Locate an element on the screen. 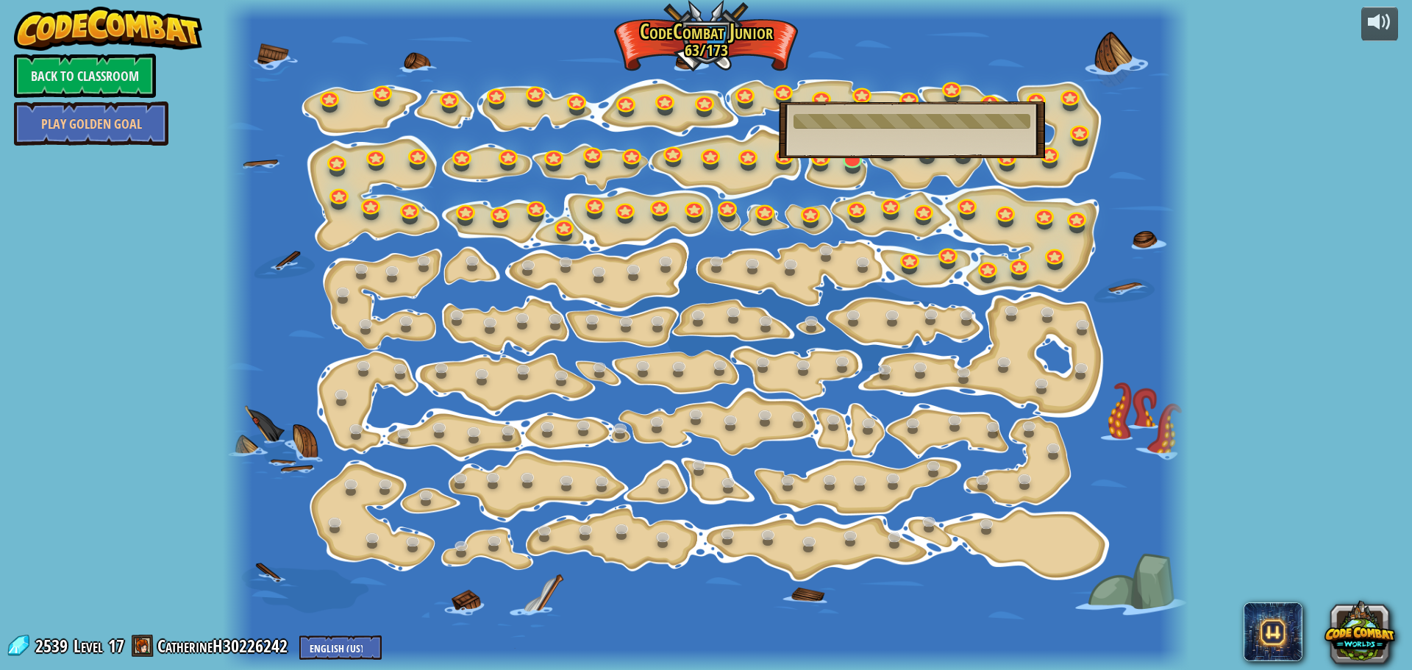 The height and width of the screenshot is (670, 1412). span: 2539 is located at coordinates (54, 646).